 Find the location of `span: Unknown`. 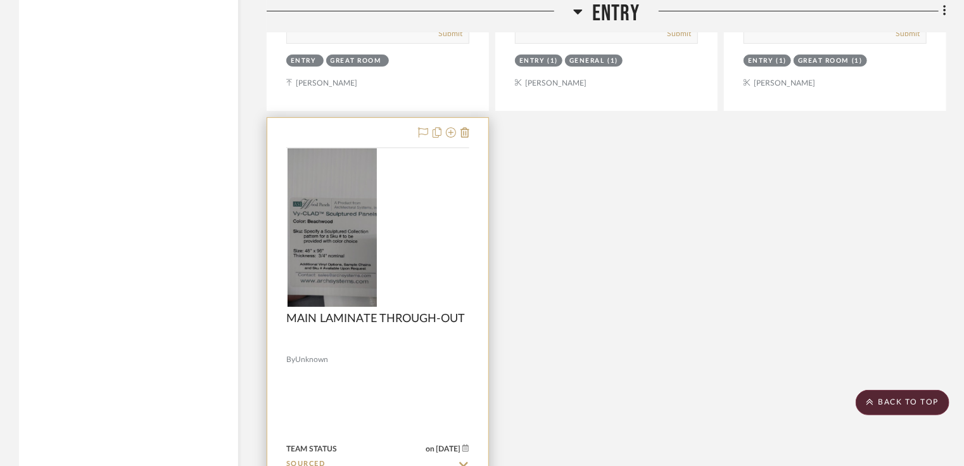

span: Unknown is located at coordinates (312, 359).